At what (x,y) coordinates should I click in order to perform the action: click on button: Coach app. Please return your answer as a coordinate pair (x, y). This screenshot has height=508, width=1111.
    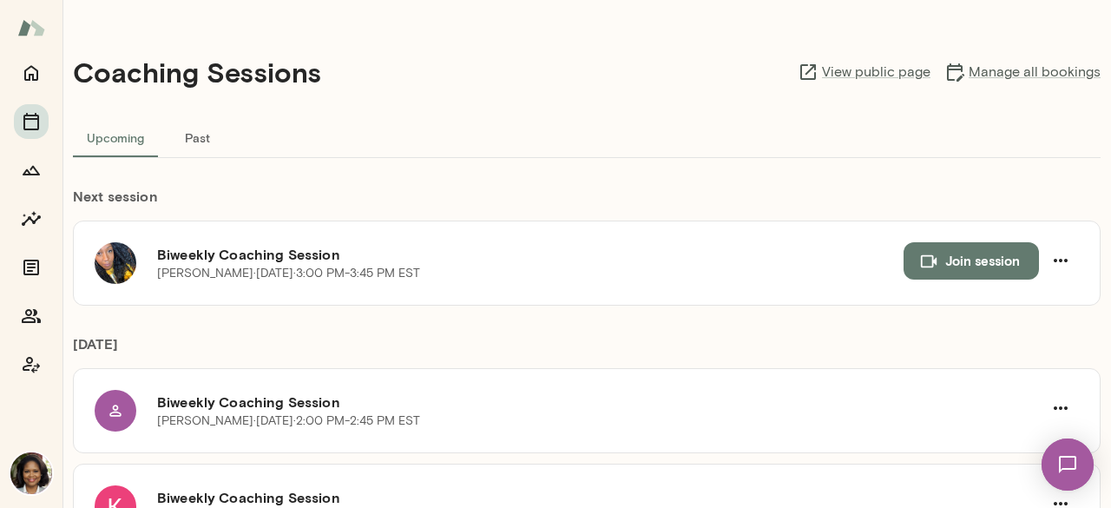
    Looking at the image, I should click on (31, 365).